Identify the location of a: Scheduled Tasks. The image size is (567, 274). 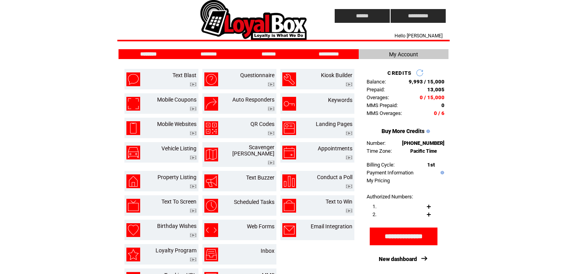
(254, 202).